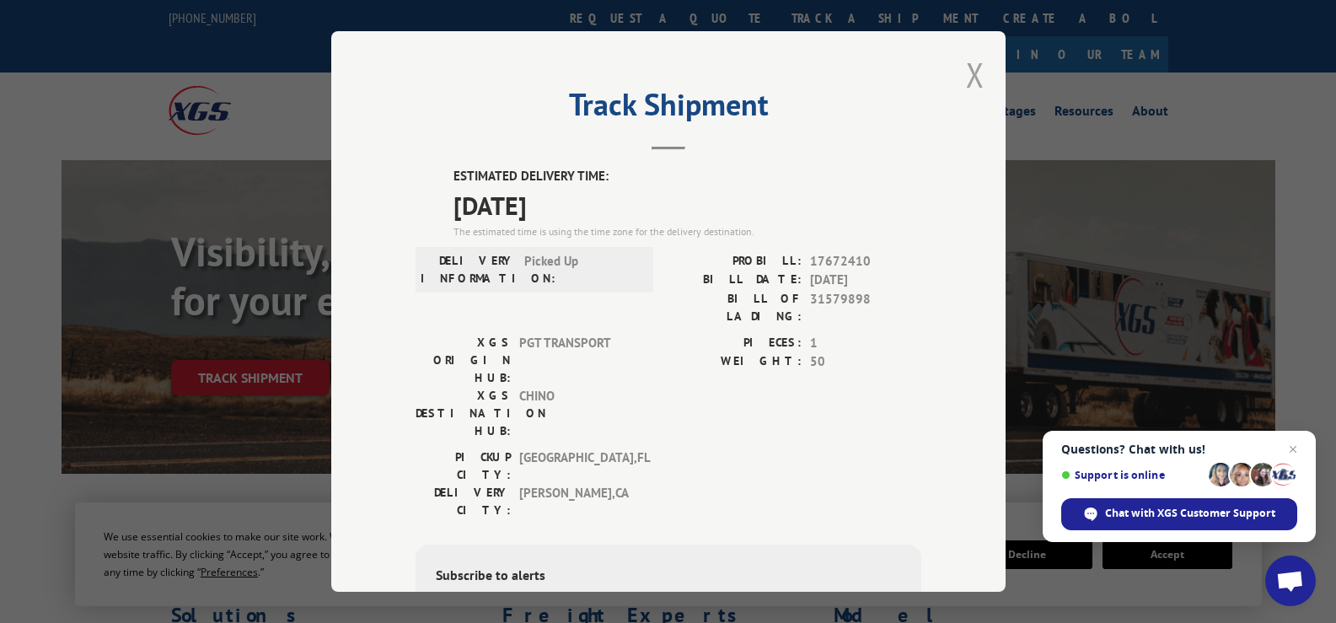 The width and height of the screenshot is (1336, 623). Describe the element at coordinates (581, 270) in the screenshot. I see `span: Picked Up` at that location.